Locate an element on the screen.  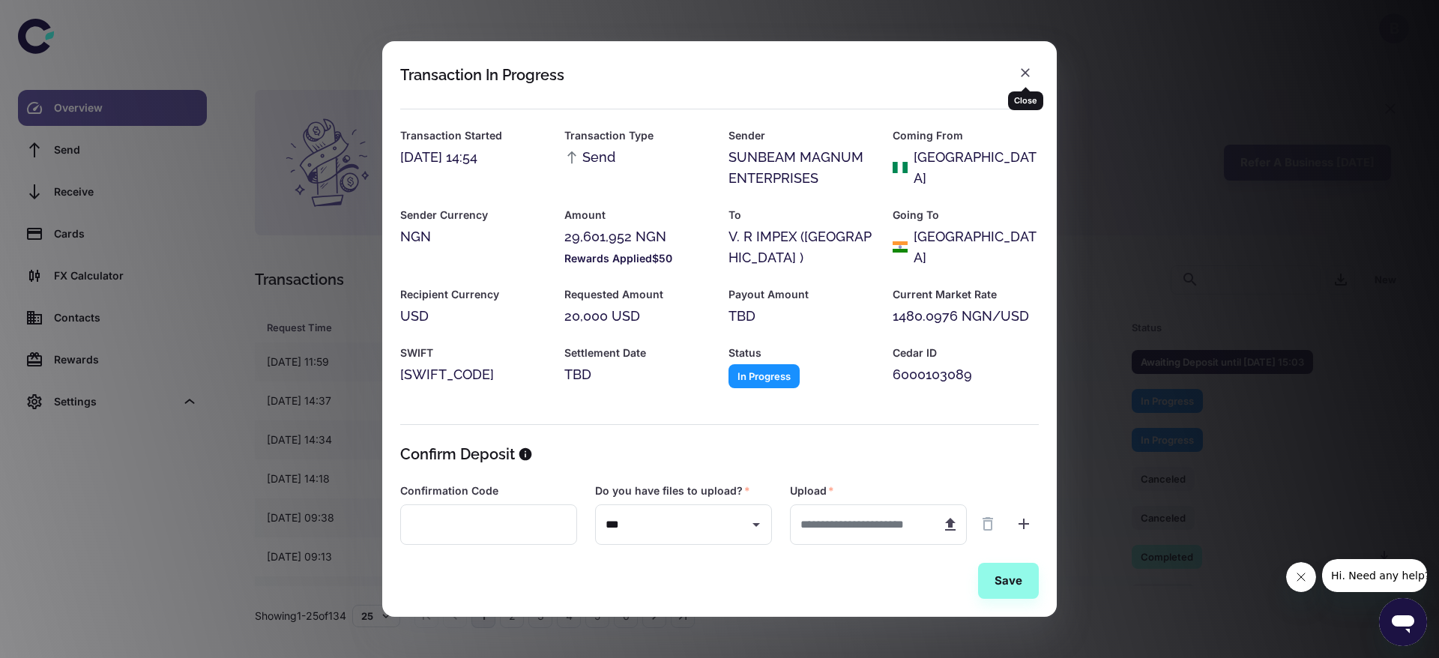
div: SUNBEAM MAGNUM ENTERPRISES is located at coordinates (801, 168).